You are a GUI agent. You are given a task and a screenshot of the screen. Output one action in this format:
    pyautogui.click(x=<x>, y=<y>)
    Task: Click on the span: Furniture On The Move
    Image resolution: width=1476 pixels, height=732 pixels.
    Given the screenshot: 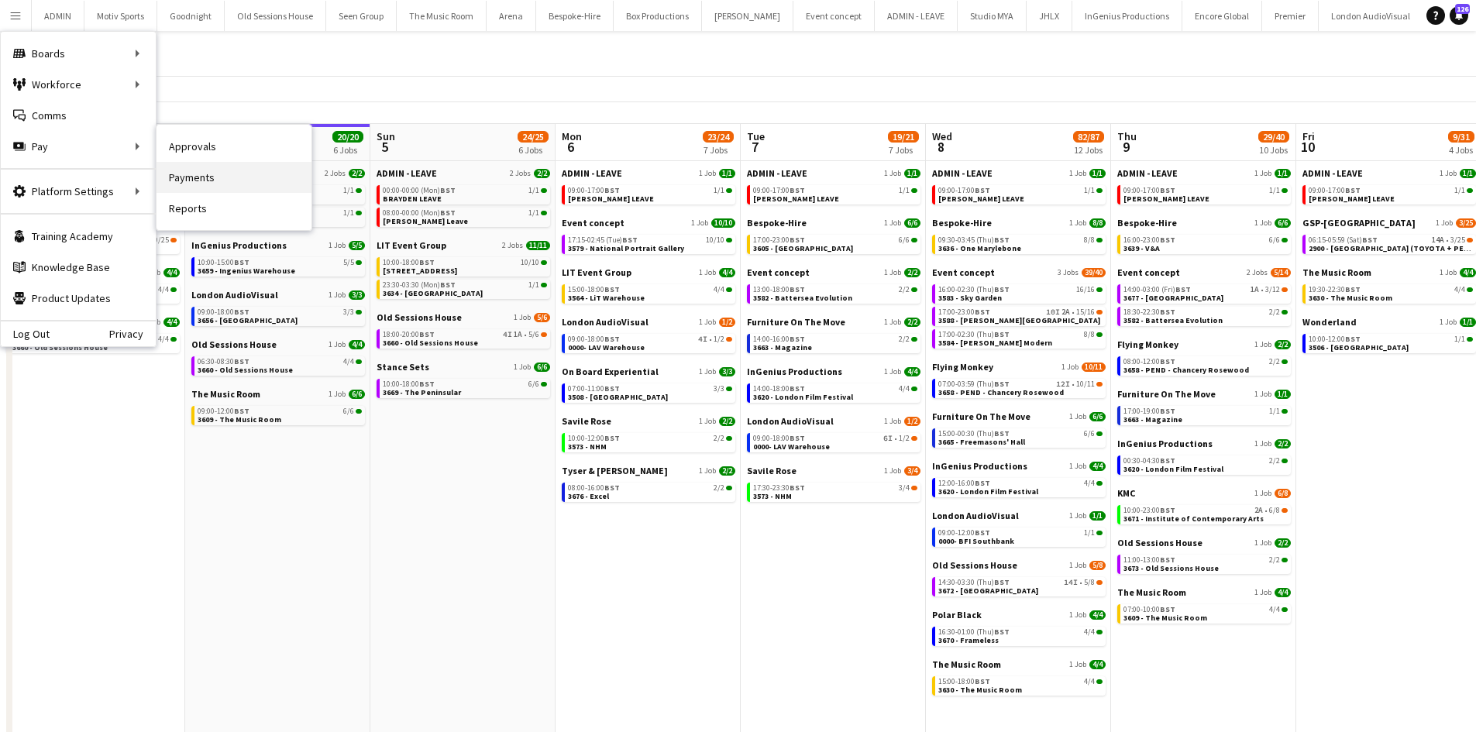 What is the action you would take?
    pyautogui.click(x=796, y=322)
    